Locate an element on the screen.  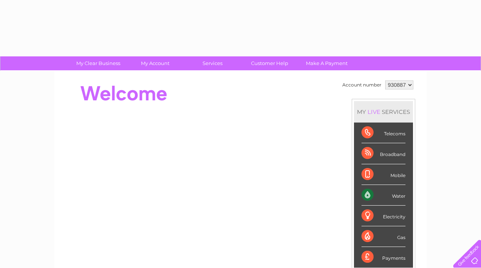
div: Mobile is located at coordinates (384, 174).